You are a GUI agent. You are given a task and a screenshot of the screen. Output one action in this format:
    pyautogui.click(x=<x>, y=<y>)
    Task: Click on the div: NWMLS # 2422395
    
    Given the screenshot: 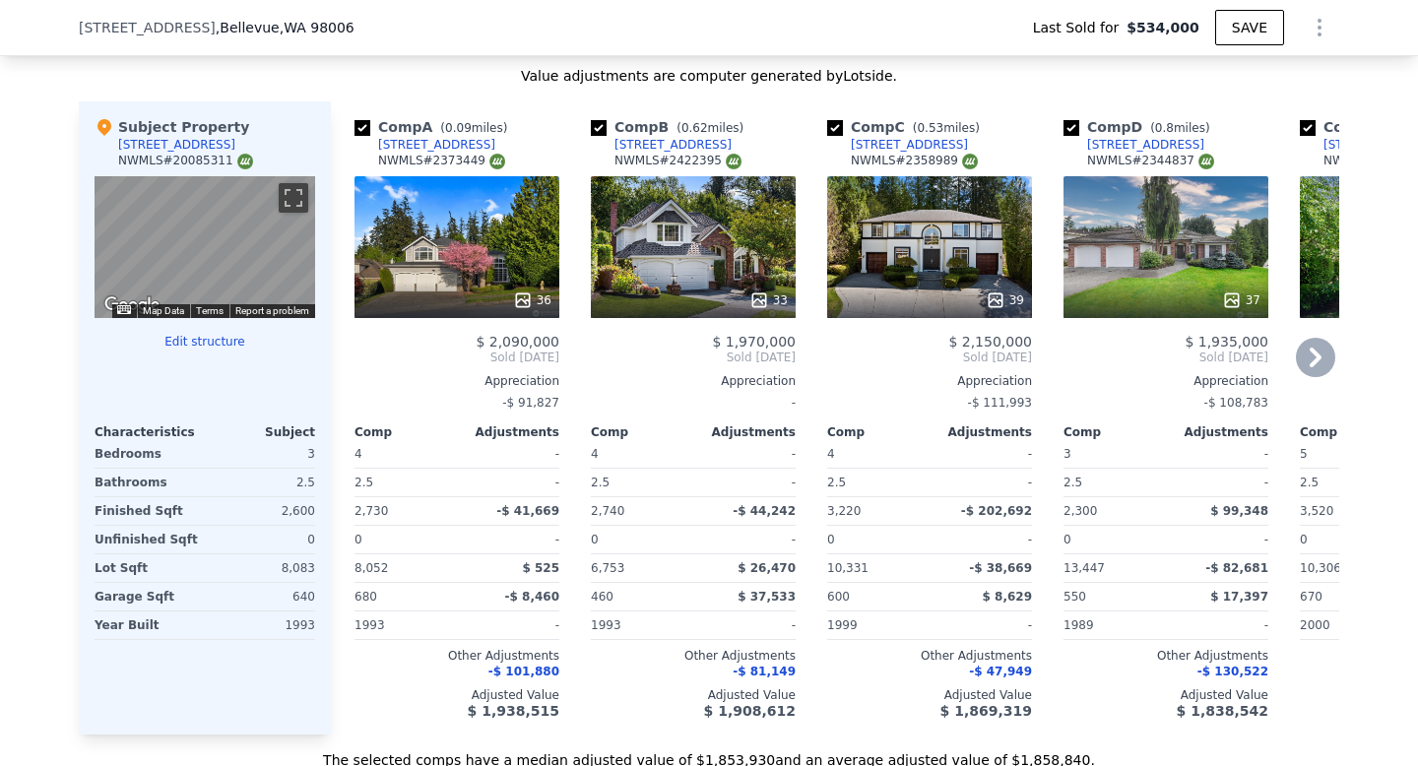 What is the action you would take?
    pyautogui.click(x=678, y=161)
    